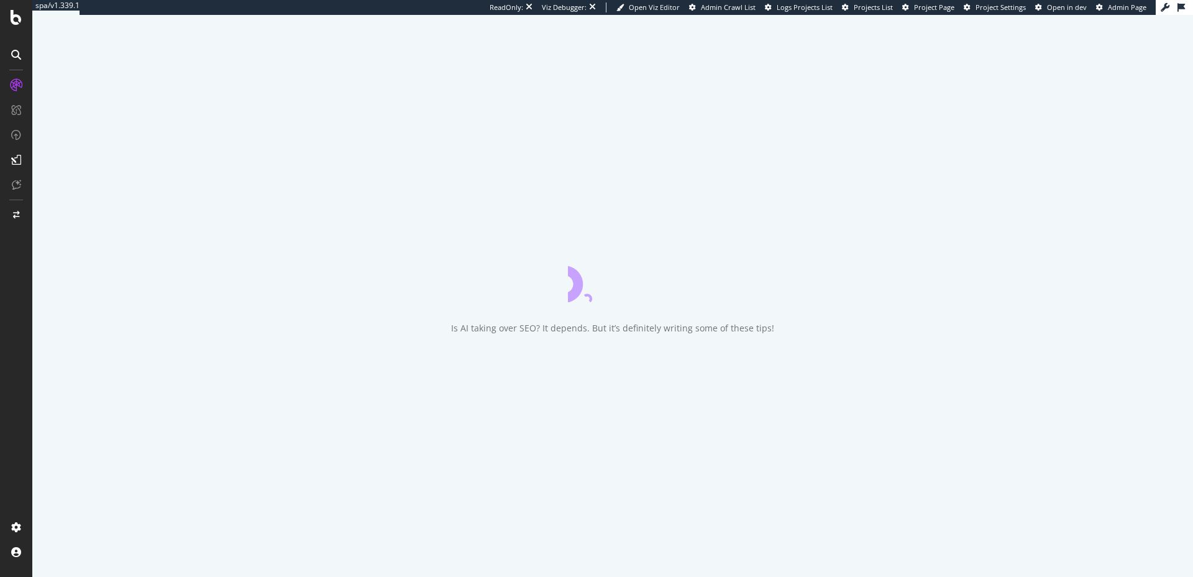 The image size is (1193, 577). I want to click on a: Project Page, so click(928, 7).